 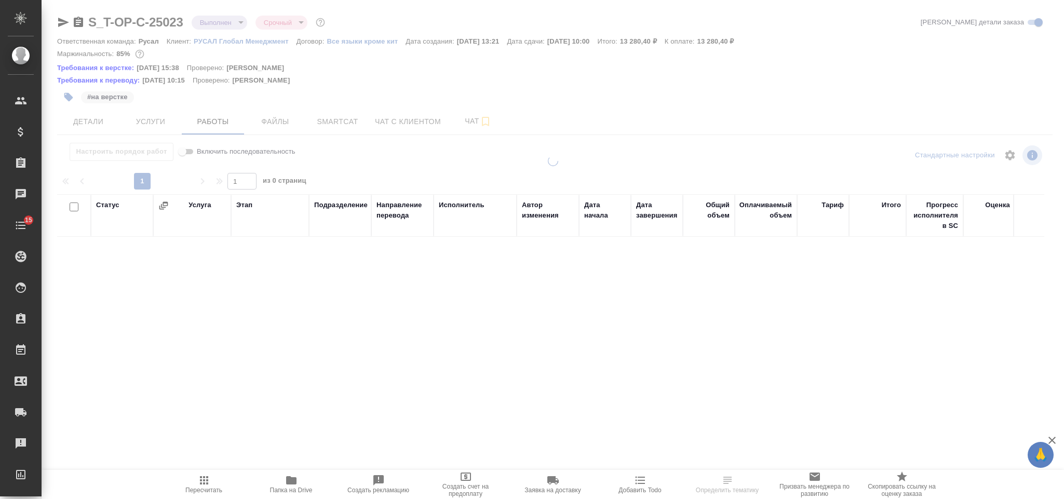 What do you see at coordinates (164, 206) in the screenshot?
I see `button: Сгруппировать` at bounding box center [164, 206].